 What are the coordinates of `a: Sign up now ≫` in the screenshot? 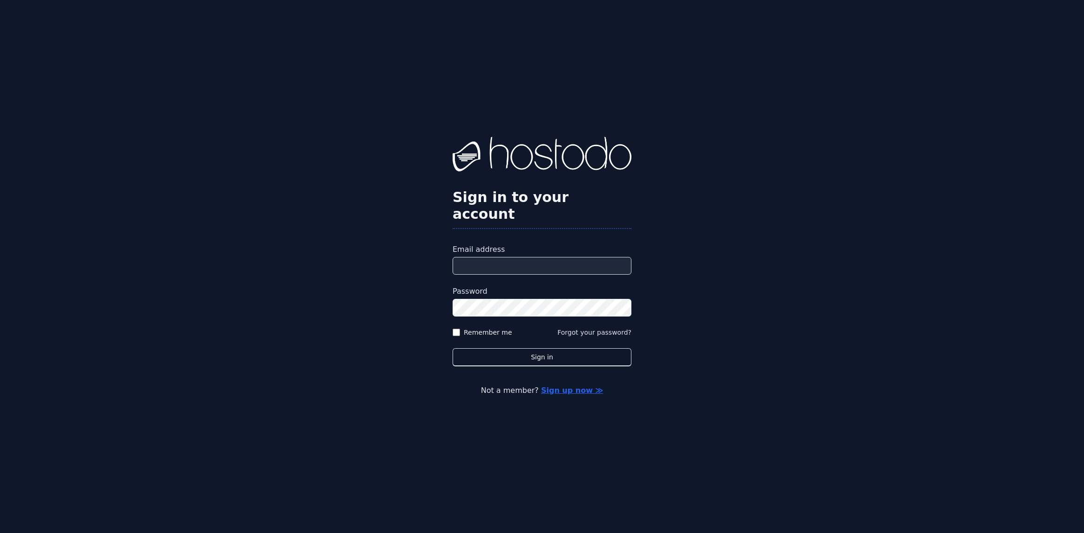 It's located at (572, 390).